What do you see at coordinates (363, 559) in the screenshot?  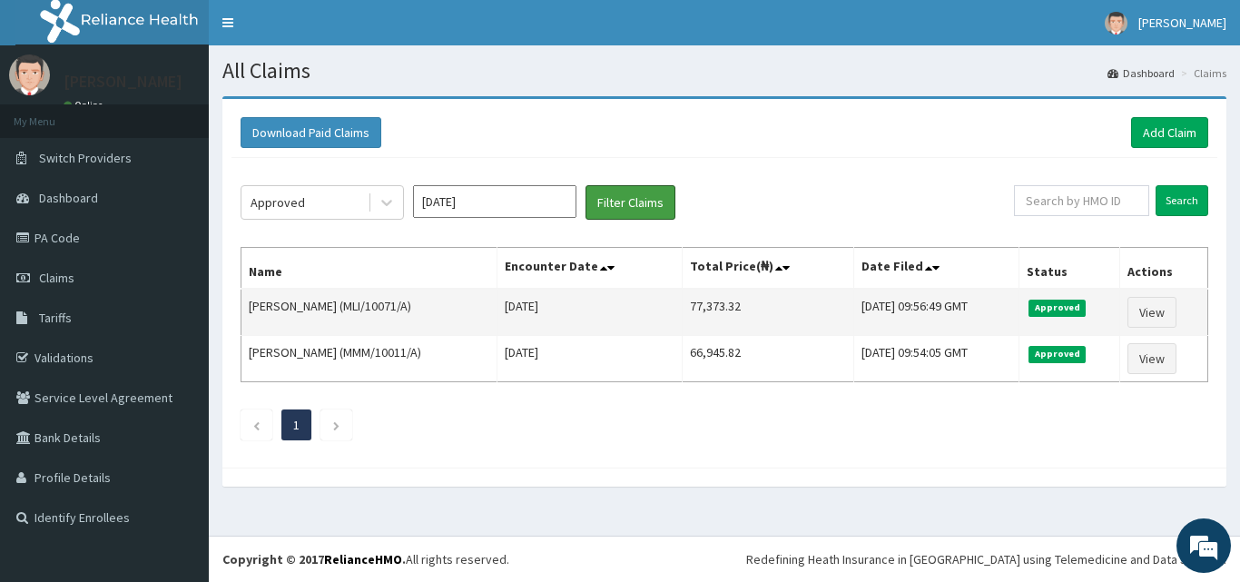 I see `a: RelianceHMO` at bounding box center [363, 559].